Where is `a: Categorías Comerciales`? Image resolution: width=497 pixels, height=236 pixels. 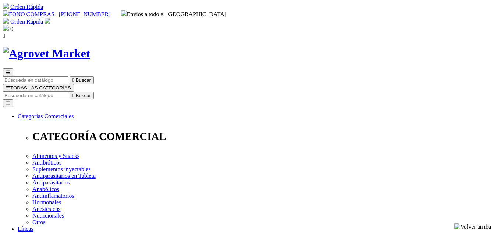 a: Categorías Comerciales is located at coordinates (46, 116).